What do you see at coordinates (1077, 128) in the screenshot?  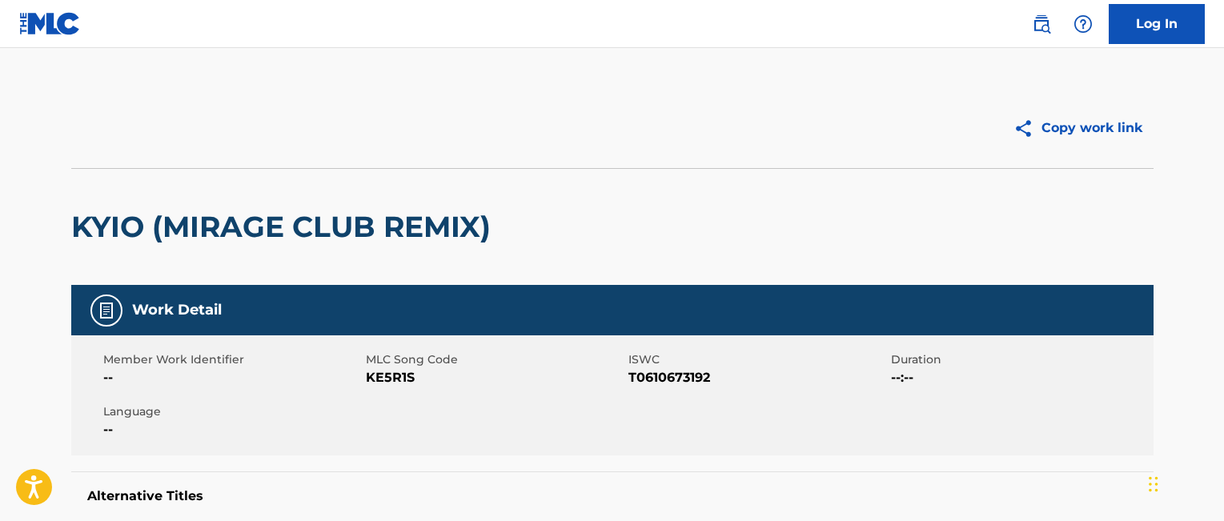 I see `button: Copy work link` at bounding box center [1077, 128].